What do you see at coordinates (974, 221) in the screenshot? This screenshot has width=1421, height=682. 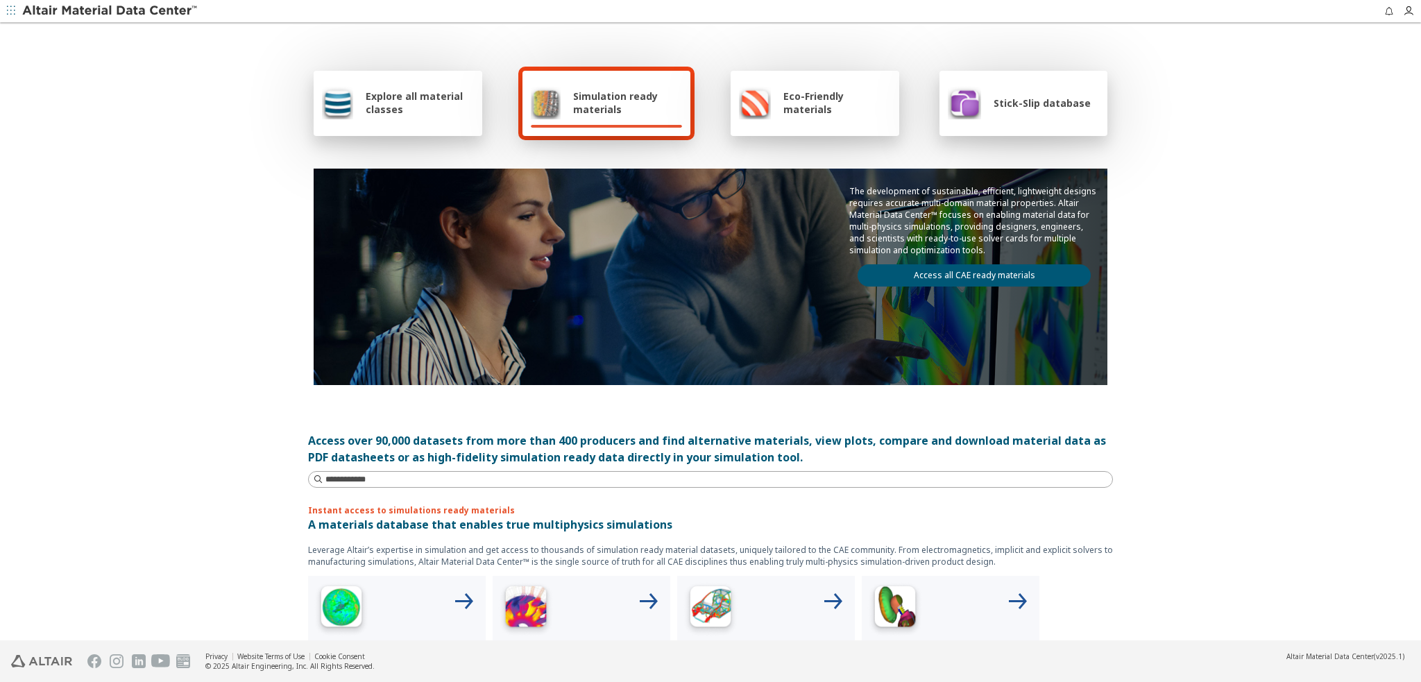 I see `p: The development of sustainable, efficient, lightweight designs requires accurate multi-domain mat...` at bounding box center [974, 221].